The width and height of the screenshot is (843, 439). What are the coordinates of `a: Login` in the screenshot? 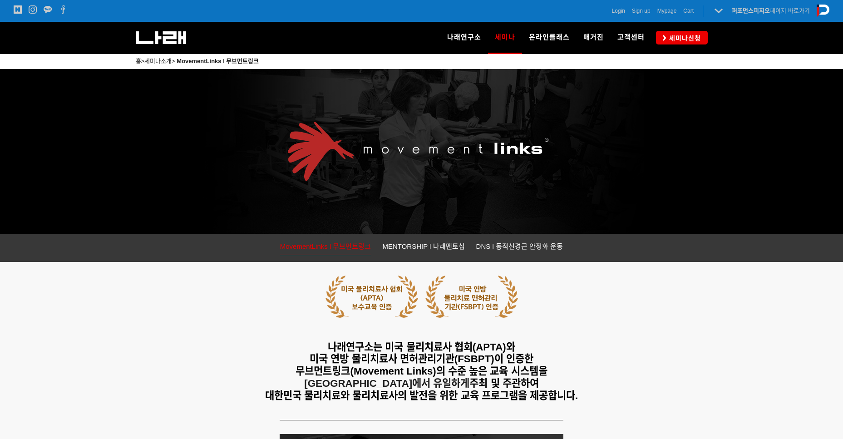 It's located at (619, 11).